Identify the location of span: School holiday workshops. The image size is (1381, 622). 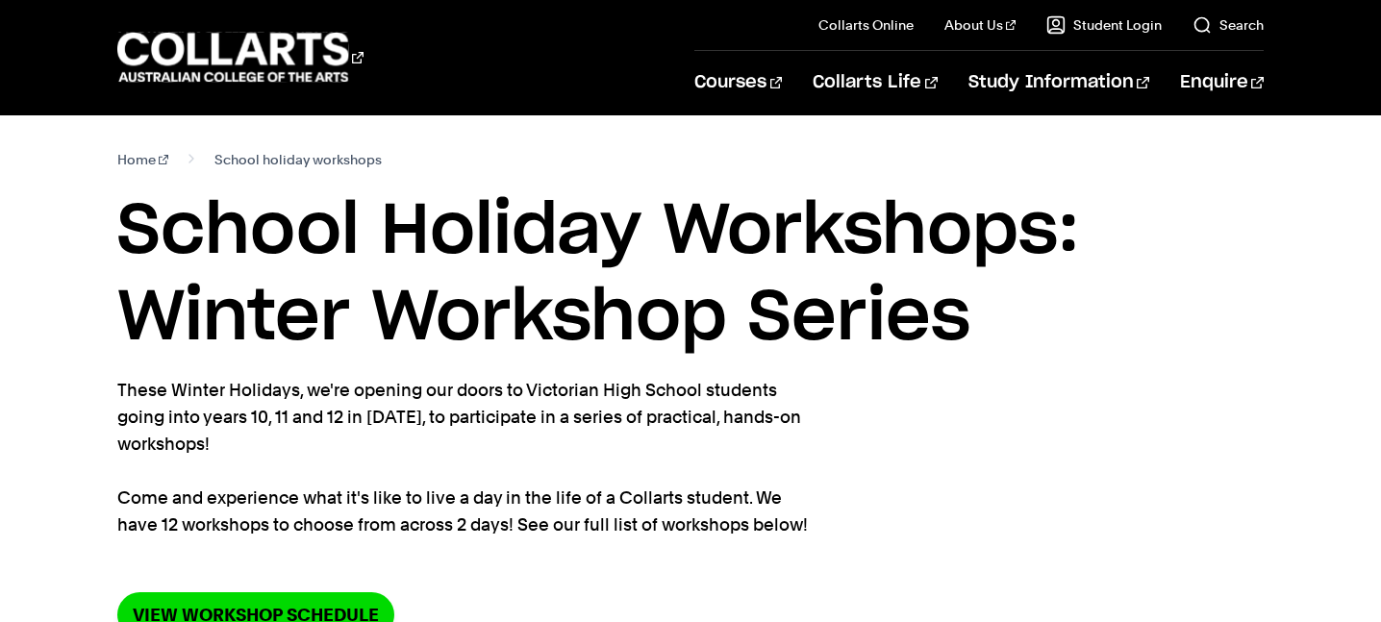
(298, 160).